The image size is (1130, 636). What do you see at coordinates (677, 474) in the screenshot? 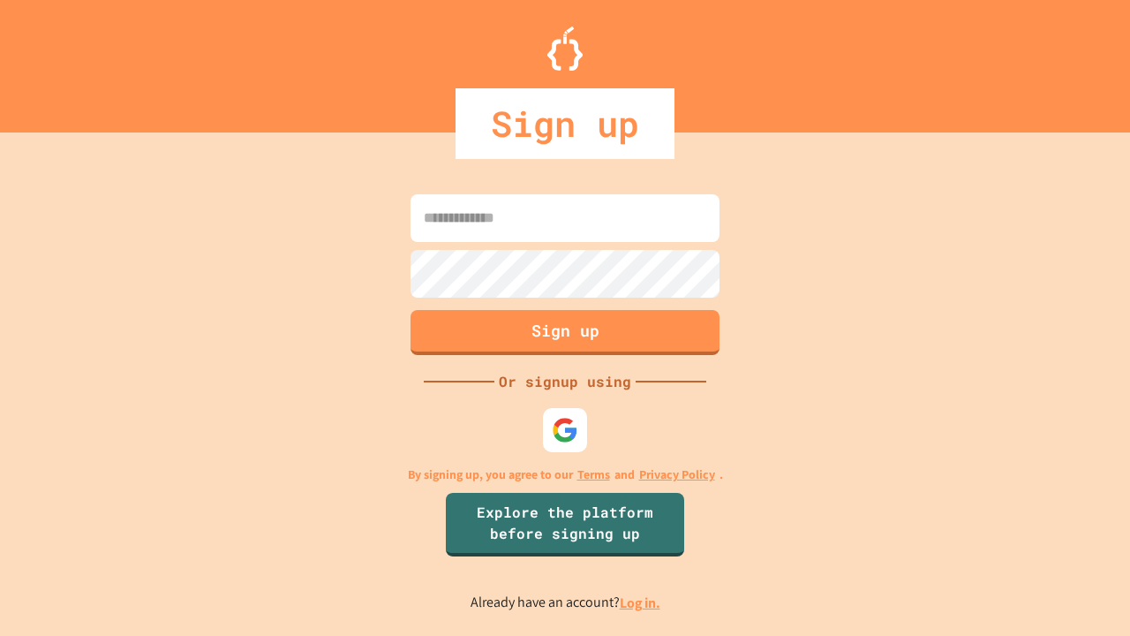
I see `a: Privacy Policy` at bounding box center [677, 474].